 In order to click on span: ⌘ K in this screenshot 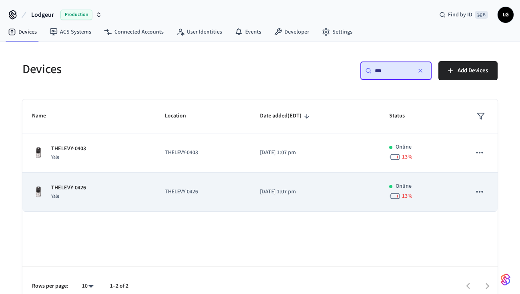, I will do `click(481, 15)`.